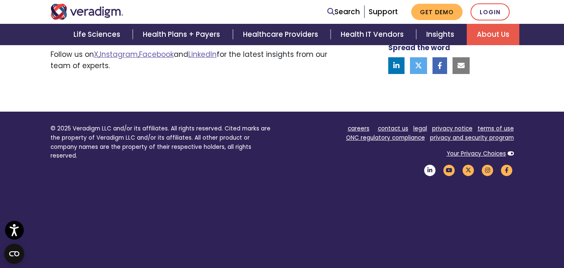 The height and width of the screenshot is (268, 564). What do you see at coordinates (163, 142) in the screenshot?
I see `p: © 2025 Veradigm LLC and/or its affiliates. All rights reserved. Cited marks are the property of V...` at bounding box center [163, 142].